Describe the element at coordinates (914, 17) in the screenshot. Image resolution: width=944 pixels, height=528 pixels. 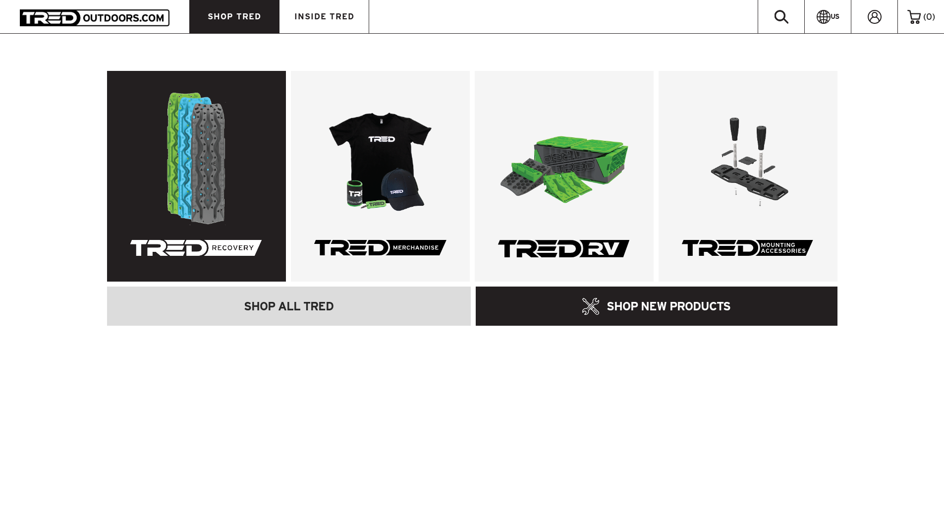
I see `img: cart-icon` at that location.